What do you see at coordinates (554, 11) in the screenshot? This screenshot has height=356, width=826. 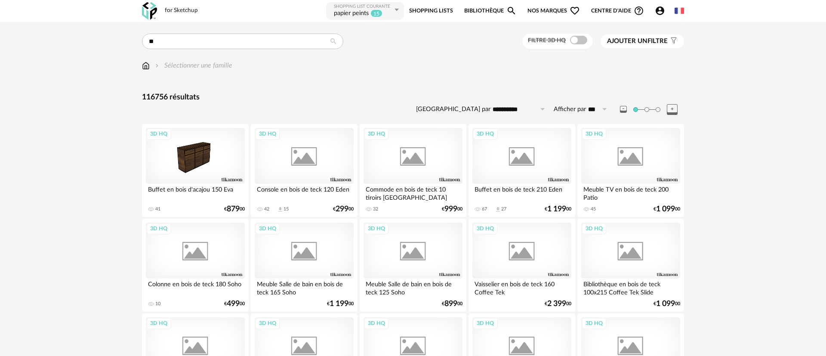 I see `span: Nos marques` at bounding box center [554, 11].